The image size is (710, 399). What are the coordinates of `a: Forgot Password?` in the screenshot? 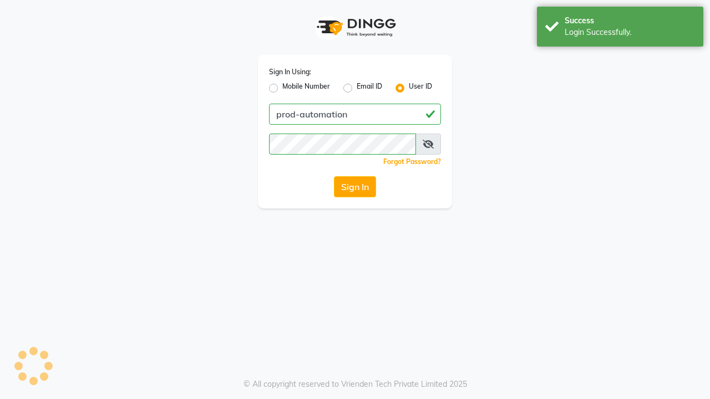 It's located at (412, 161).